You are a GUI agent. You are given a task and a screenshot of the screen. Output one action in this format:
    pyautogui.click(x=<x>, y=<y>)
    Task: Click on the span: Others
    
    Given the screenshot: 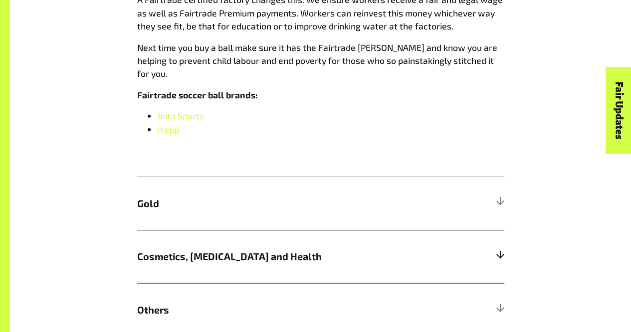 What is the action you would take?
    pyautogui.click(x=275, y=310)
    